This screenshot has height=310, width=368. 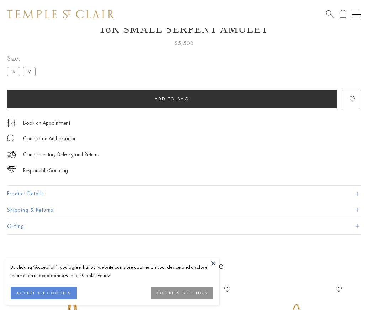 What do you see at coordinates (112, 272) in the screenshot?
I see `div: By clicking “Accept all”, you agree that our website can store cookies on your device and disclos...` at bounding box center [112, 272].